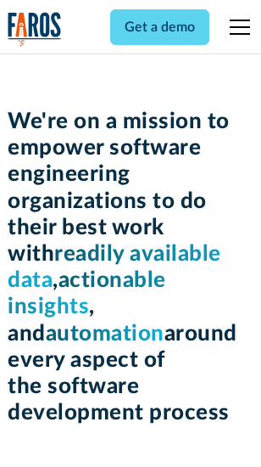  I want to click on span: readily available data, so click(115, 267).